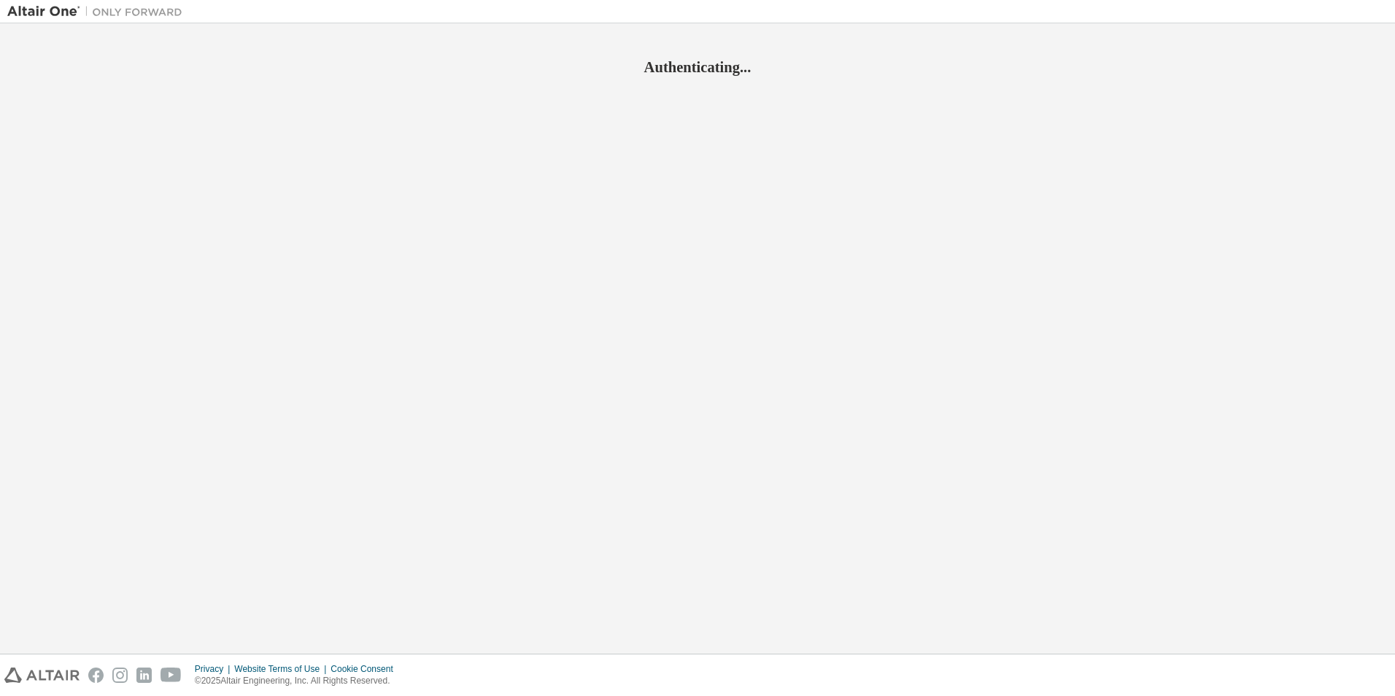  I want to click on img: altair_logo.svg, so click(42, 675).